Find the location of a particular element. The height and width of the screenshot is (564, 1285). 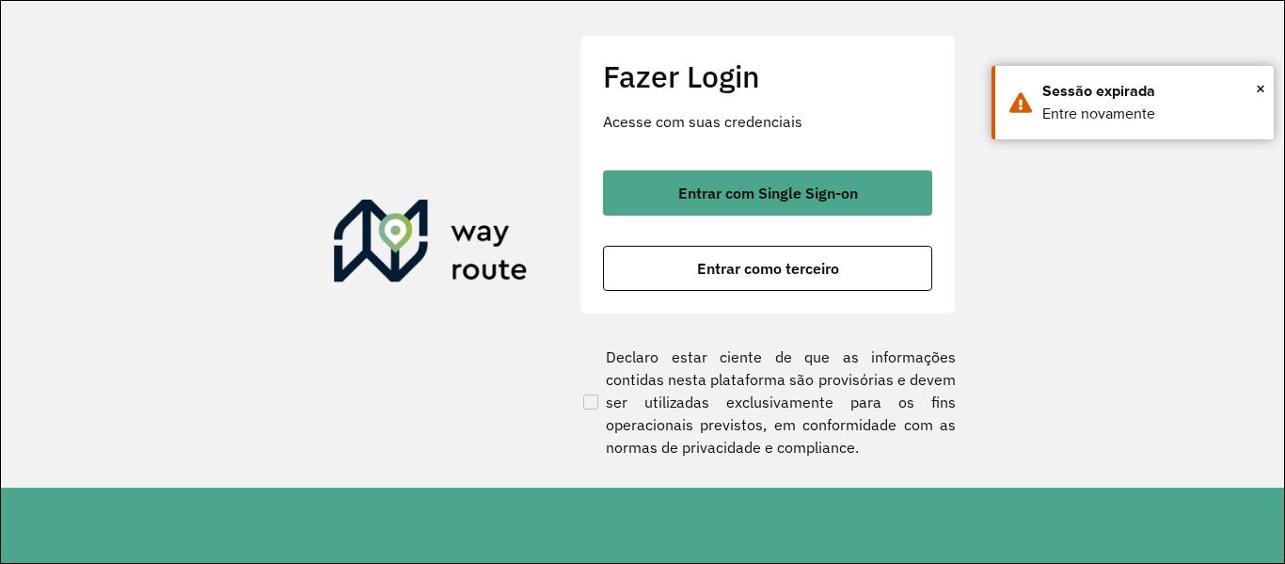

font: Entrar como terceiro is located at coordinates (768, 268).